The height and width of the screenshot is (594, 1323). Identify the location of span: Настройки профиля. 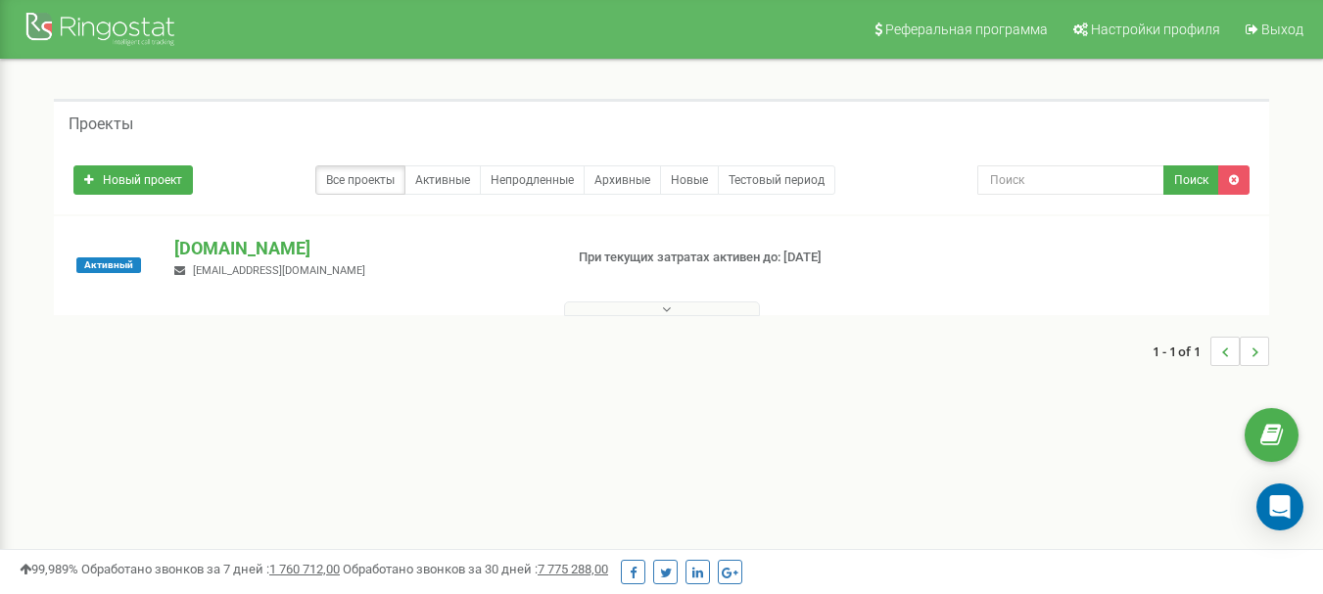
(1156, 29).